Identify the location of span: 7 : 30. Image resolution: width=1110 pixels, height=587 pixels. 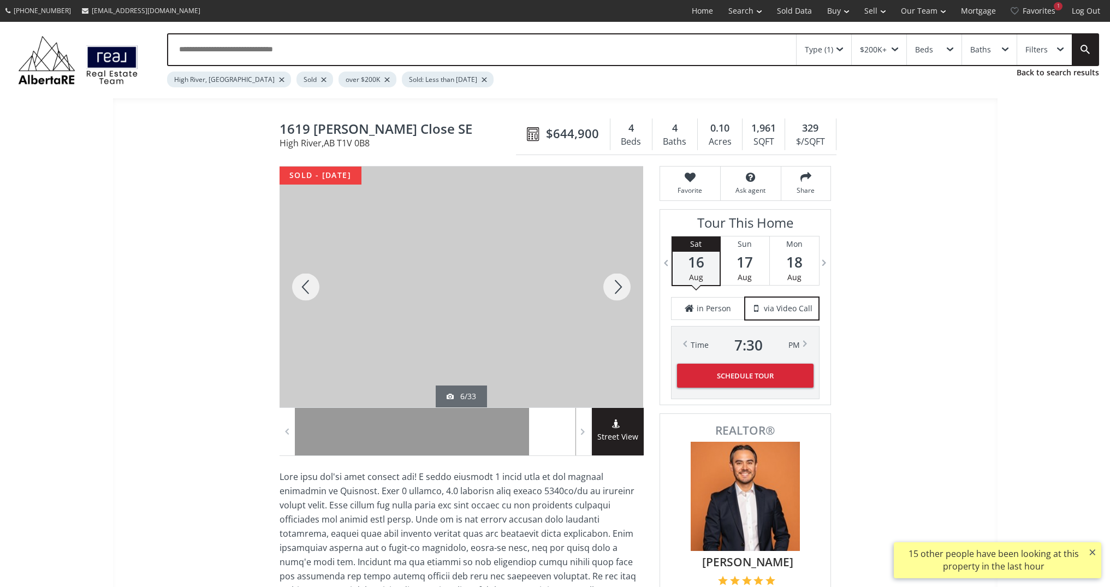
(749, 345).